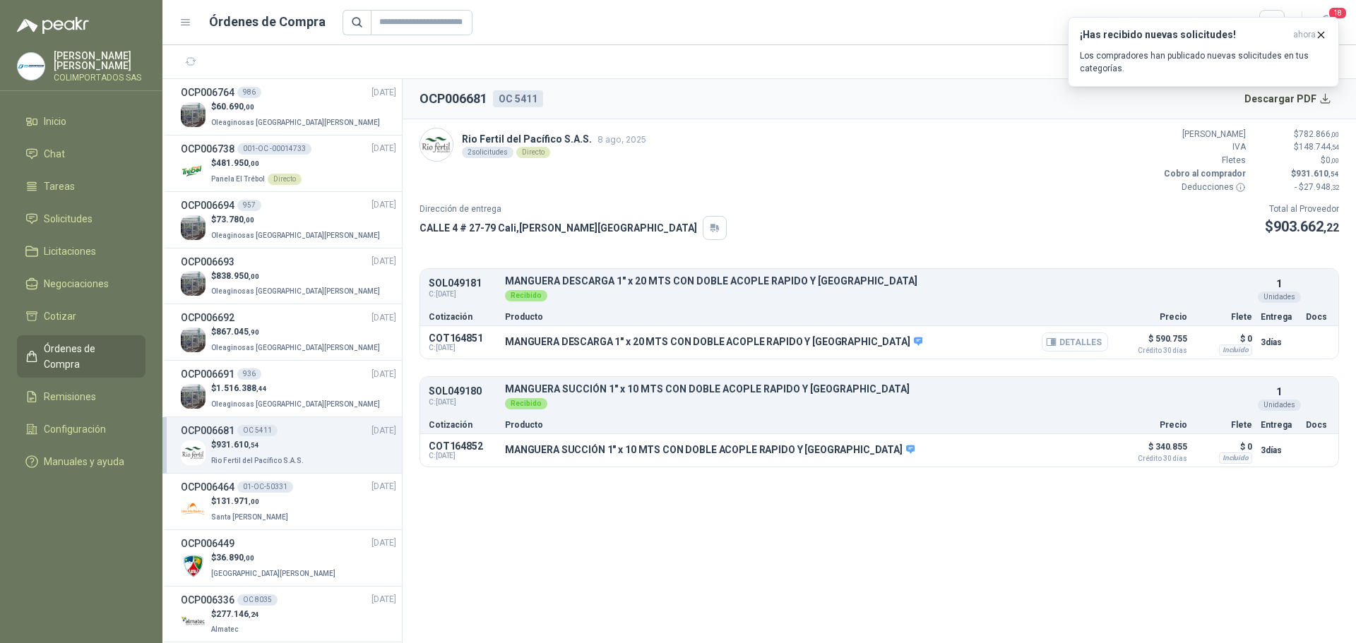 The width and height of the screenshot is (1356, 643). I want to click on div: Directo, so click(533, 152).